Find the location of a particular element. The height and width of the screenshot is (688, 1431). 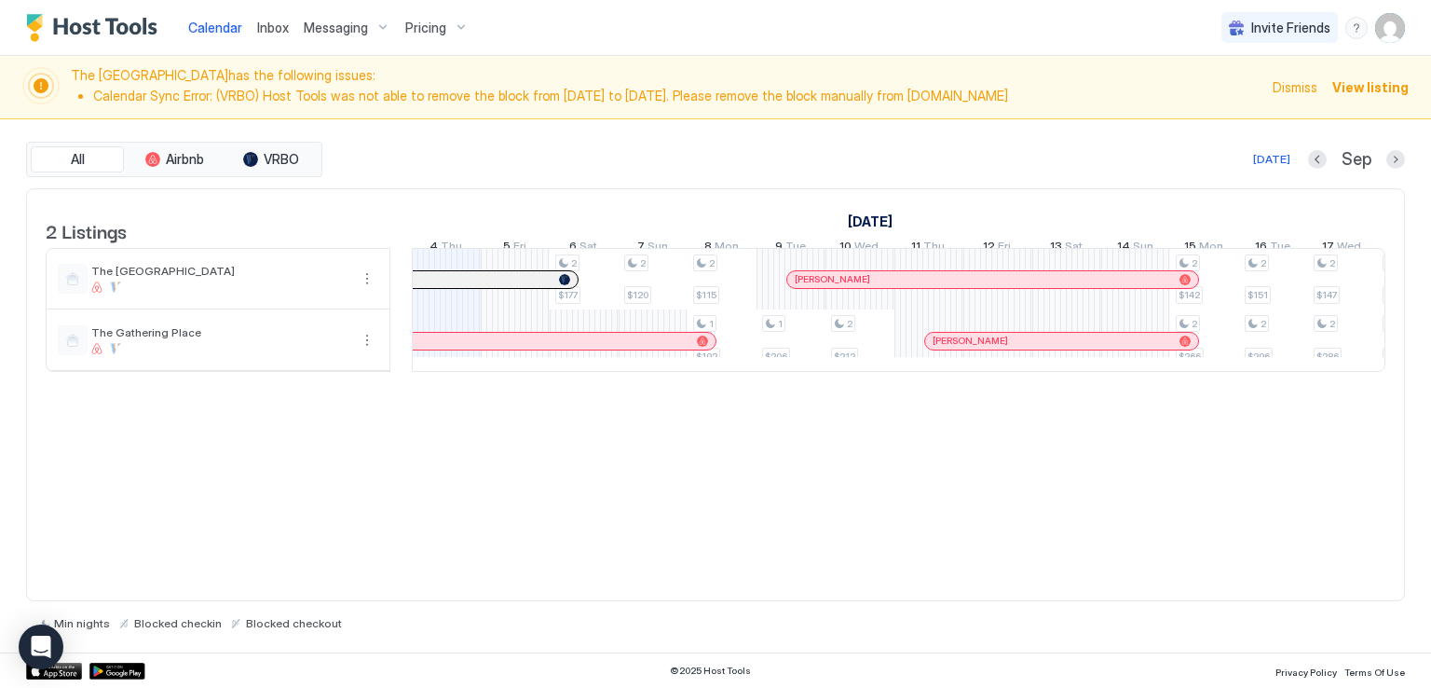

span: Privacy Policy is located at coordinates (1306, 672).